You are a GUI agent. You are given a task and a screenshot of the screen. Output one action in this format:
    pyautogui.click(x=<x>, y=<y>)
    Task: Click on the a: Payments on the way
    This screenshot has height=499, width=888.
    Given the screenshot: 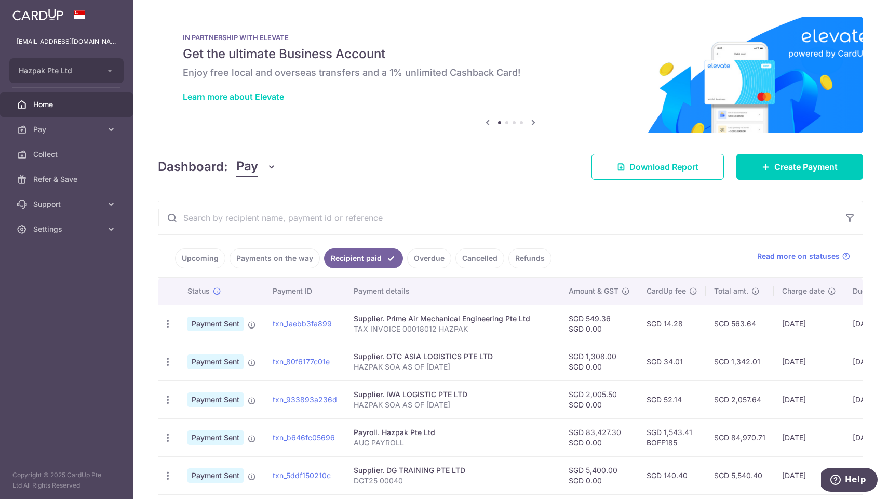 What is the action you would take?
    pyautogui.click(x=275, y=258)
    